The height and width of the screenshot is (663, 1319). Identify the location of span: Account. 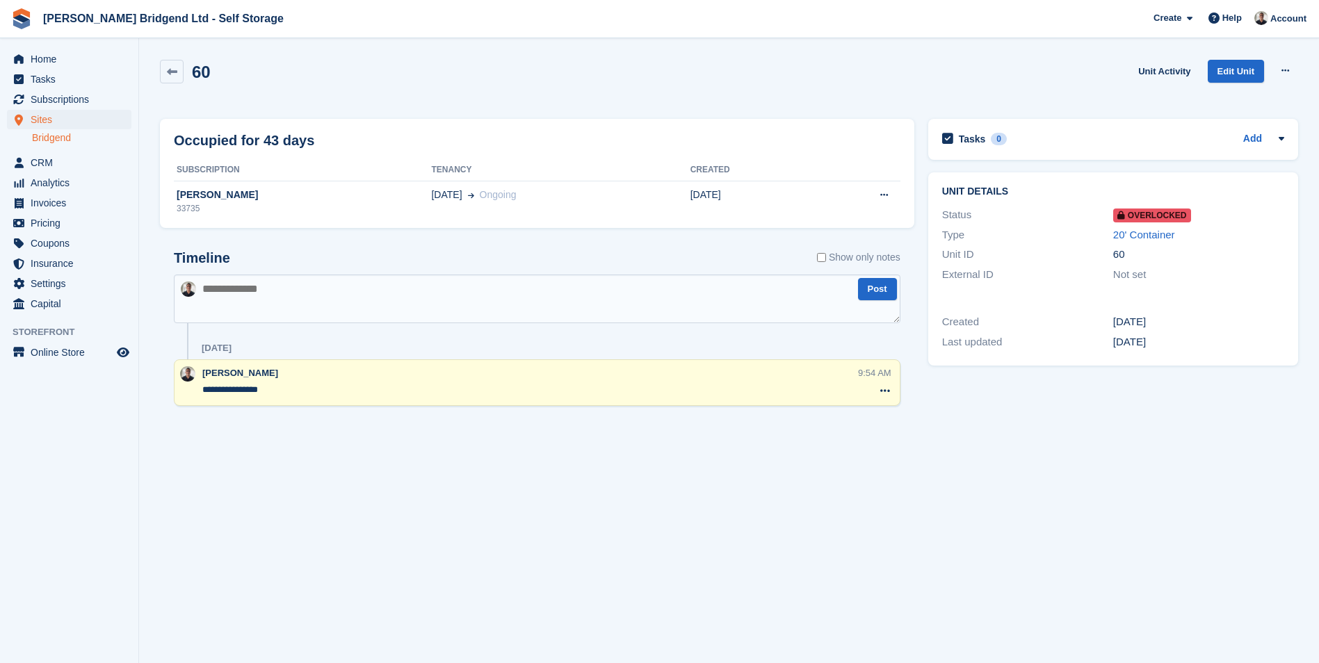
(1288, 19).